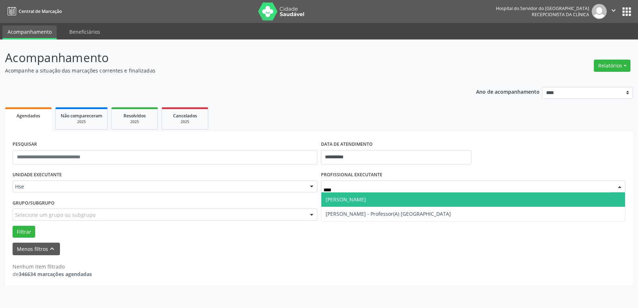 Image resolution: width=638 pixels, height=308 pixels. Describe the element at coordinates (85, 32) in the screenshot. I see `a: Beneficiários` at that location.